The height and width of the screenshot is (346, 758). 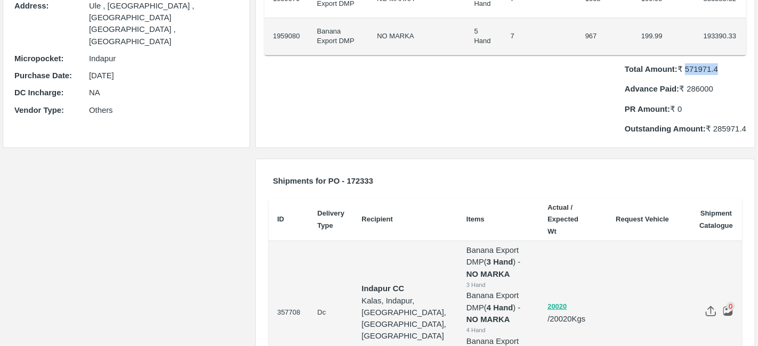 What do you see at coordinates (685, 129) in the screenshot?
I see `p: ₹ 285971.4` at bounding box center [685, 129].